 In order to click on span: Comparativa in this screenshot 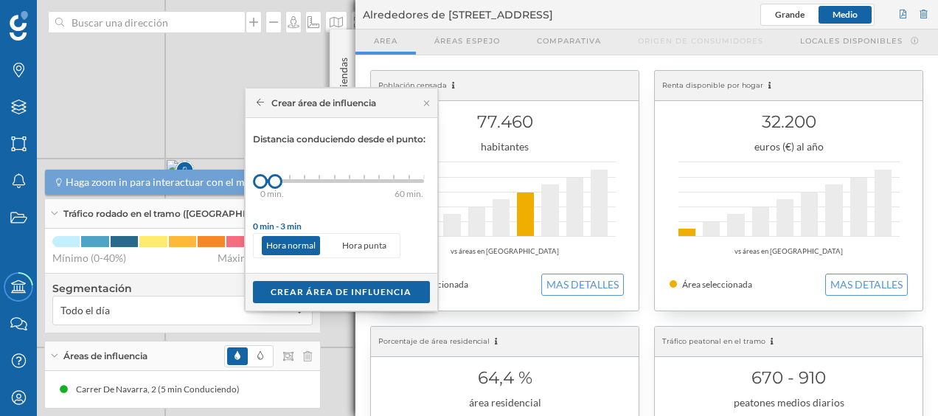, I will do `click(569, 41)`.